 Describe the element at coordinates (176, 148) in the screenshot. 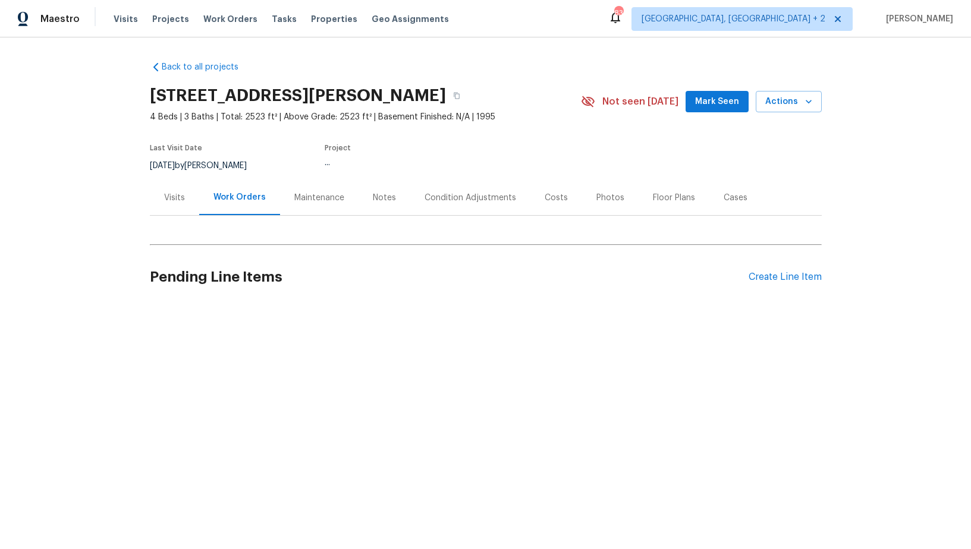

I see `span: Last Visit Date` at that location.